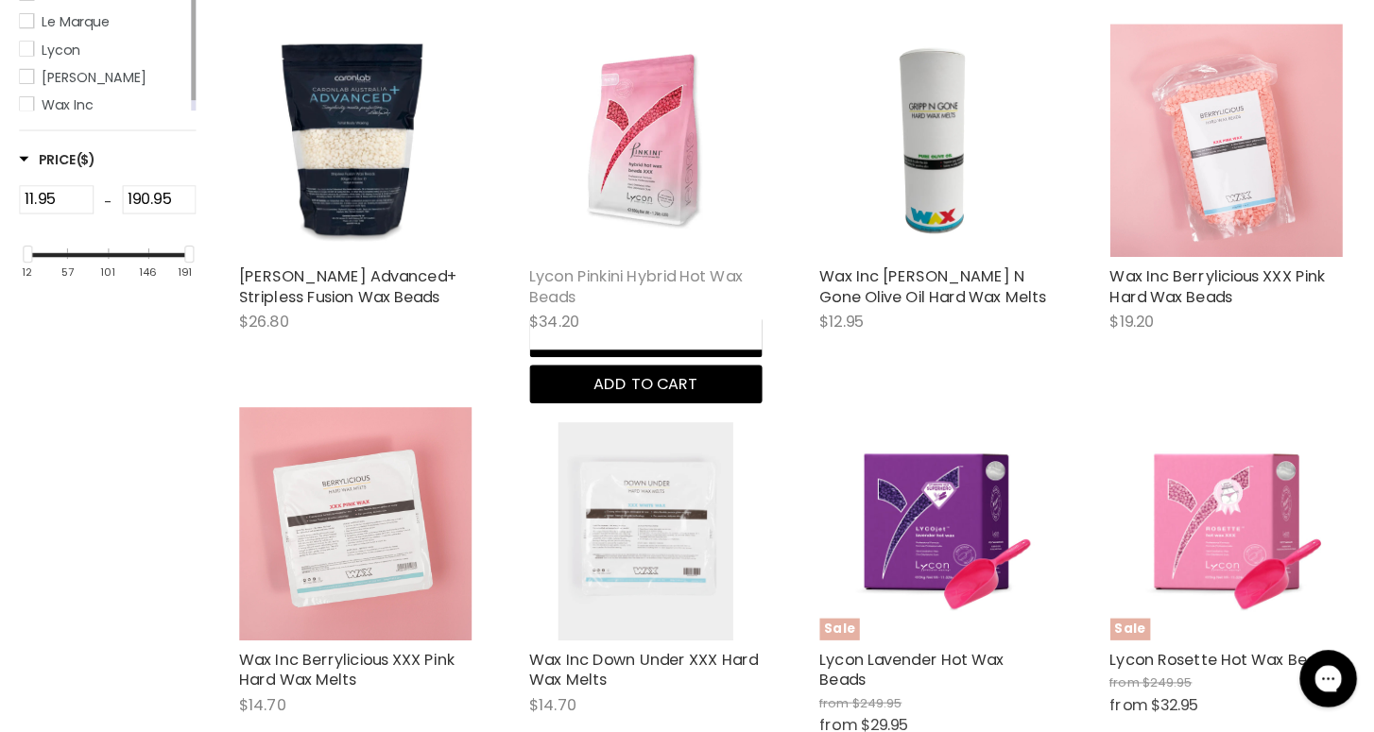 This screenshot has width=1374, height=732. Describe the element at coordinates (111, 276) in the screenshot. I see `div: 101` at that location.